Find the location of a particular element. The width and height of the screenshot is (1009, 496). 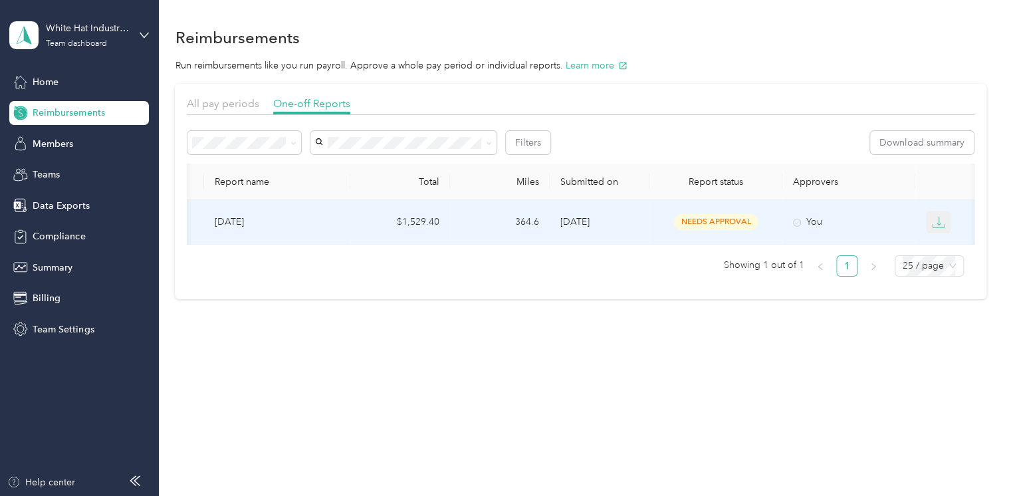

span: Report status is located at coordinates (716, 181).